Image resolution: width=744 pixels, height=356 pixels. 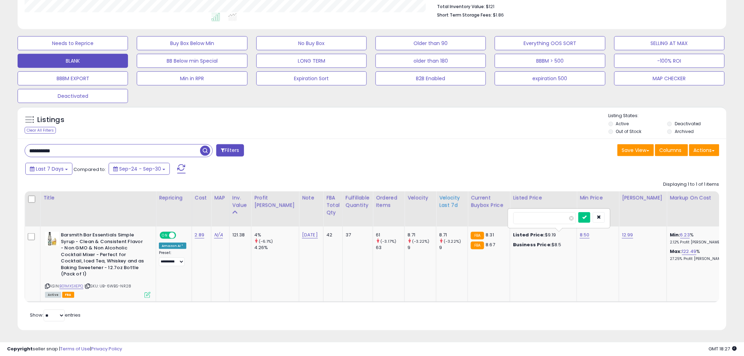 What do you see at coordinates (543, 197) in the screenshot?
I see `div: Listed Price` at bounding box center [543, 197].